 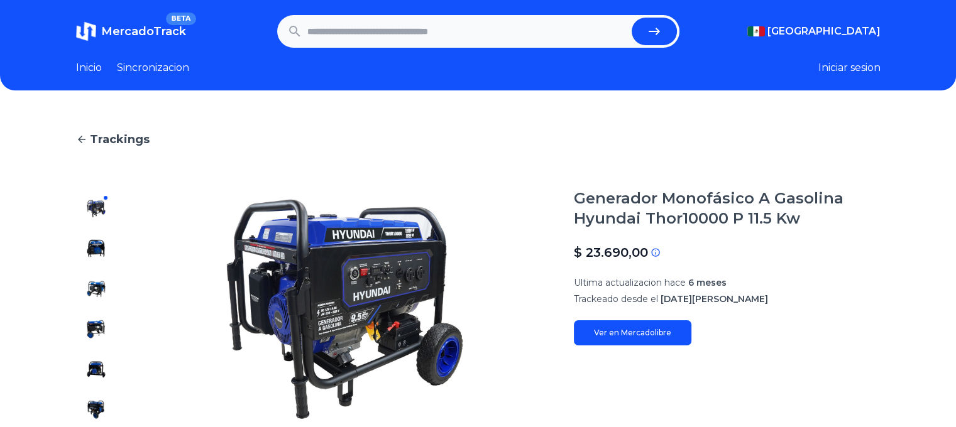 I want to click on a: Ver en Mercadolibre, so click(x=632, y=333).